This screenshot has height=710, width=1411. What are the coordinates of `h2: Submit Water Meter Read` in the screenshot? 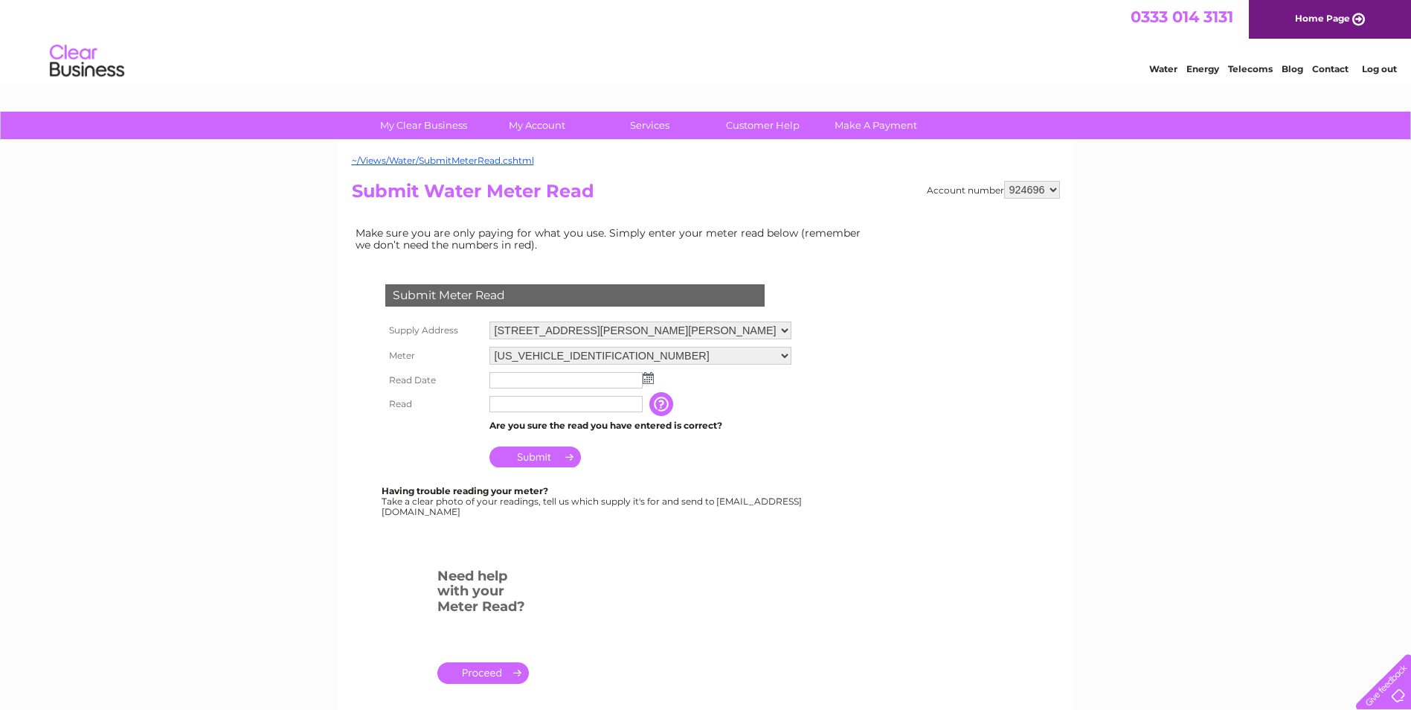 It's located at (706, 195).